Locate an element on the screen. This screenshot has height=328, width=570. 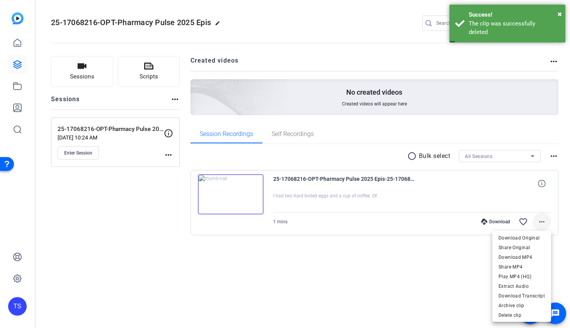
span: Extract Audio is located at coordinates (522, 287).